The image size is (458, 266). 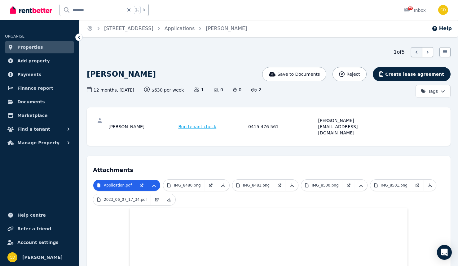 What do you see at coordinates (198, 127) in the screenshot?
I see `span: Run tenant check` at bounding box center [198, 127].